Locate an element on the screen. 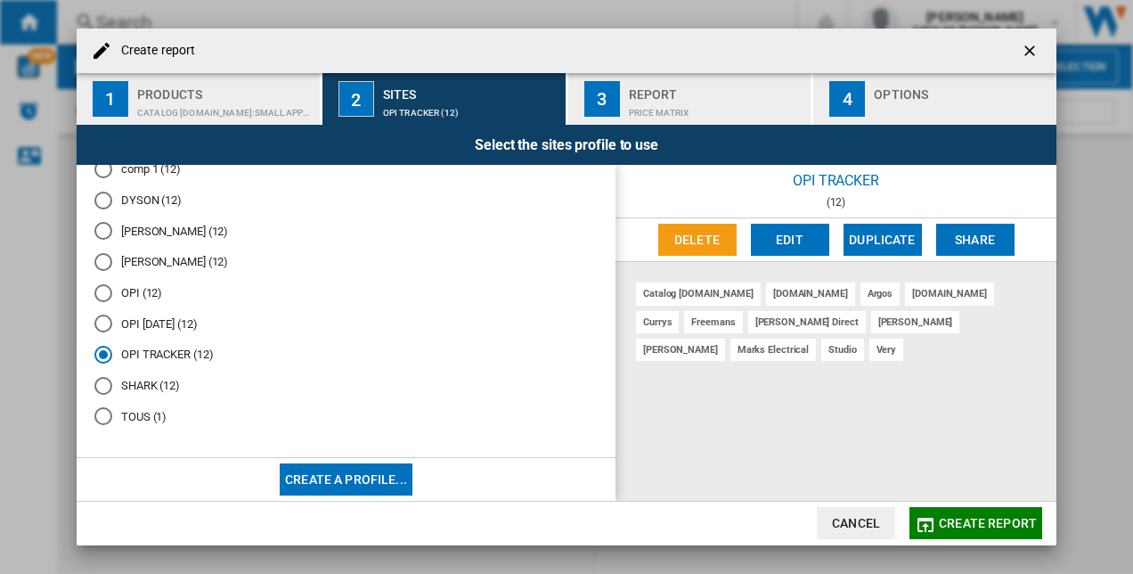 The width and height of the screenshot is (1133, 574). div: Select the sites profile to use is located at coordinates (567, 144).